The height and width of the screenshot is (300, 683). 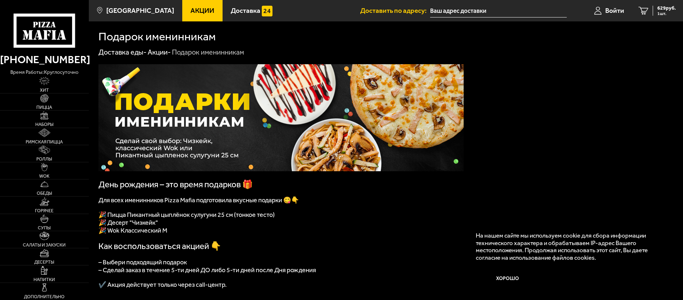 I want to click on p: На нашем сайте мы используем cookie для сбора информации технического характера и обрабатываем IP..., so click(x=569, y=246).